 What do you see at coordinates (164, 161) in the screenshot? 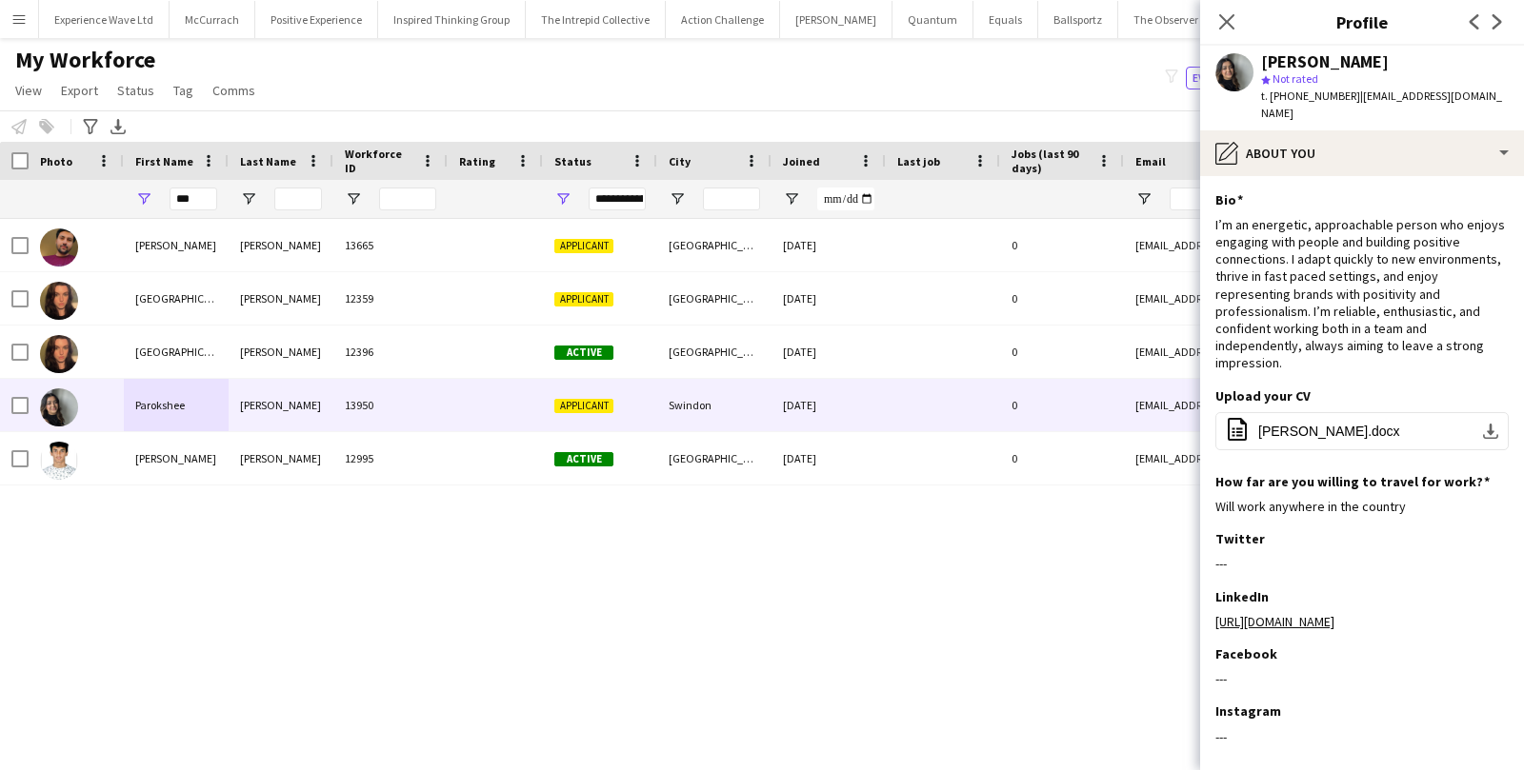
I see `span: First Name` at bounding box center [164, 161].